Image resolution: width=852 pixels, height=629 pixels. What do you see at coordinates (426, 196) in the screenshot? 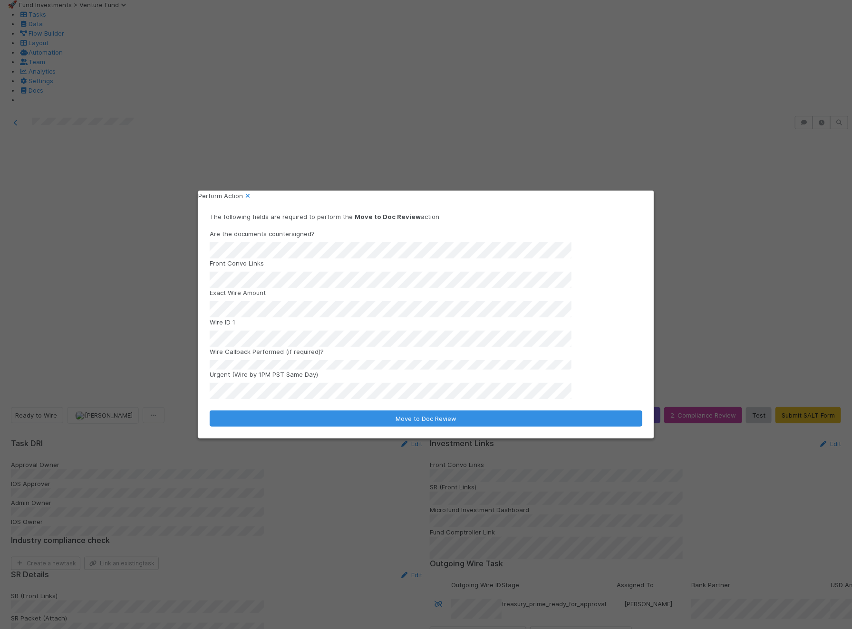
I see `div: Perform Action` at bounding box center [426, 196].